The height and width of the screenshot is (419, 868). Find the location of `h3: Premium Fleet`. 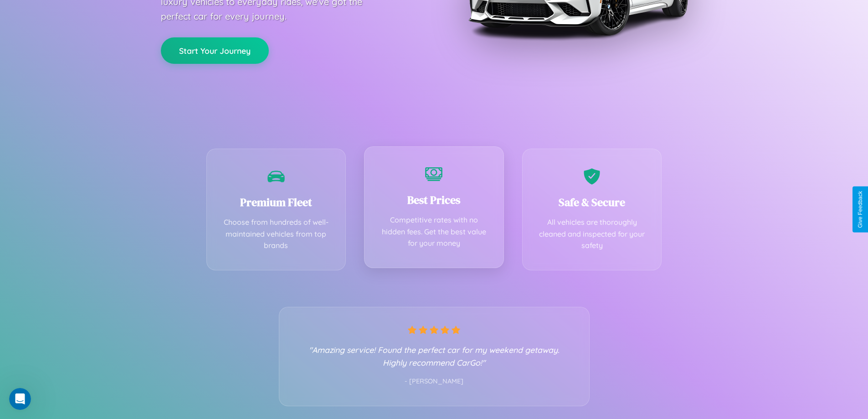

h3: Premium Fleet is located at coordinates (276, 202).